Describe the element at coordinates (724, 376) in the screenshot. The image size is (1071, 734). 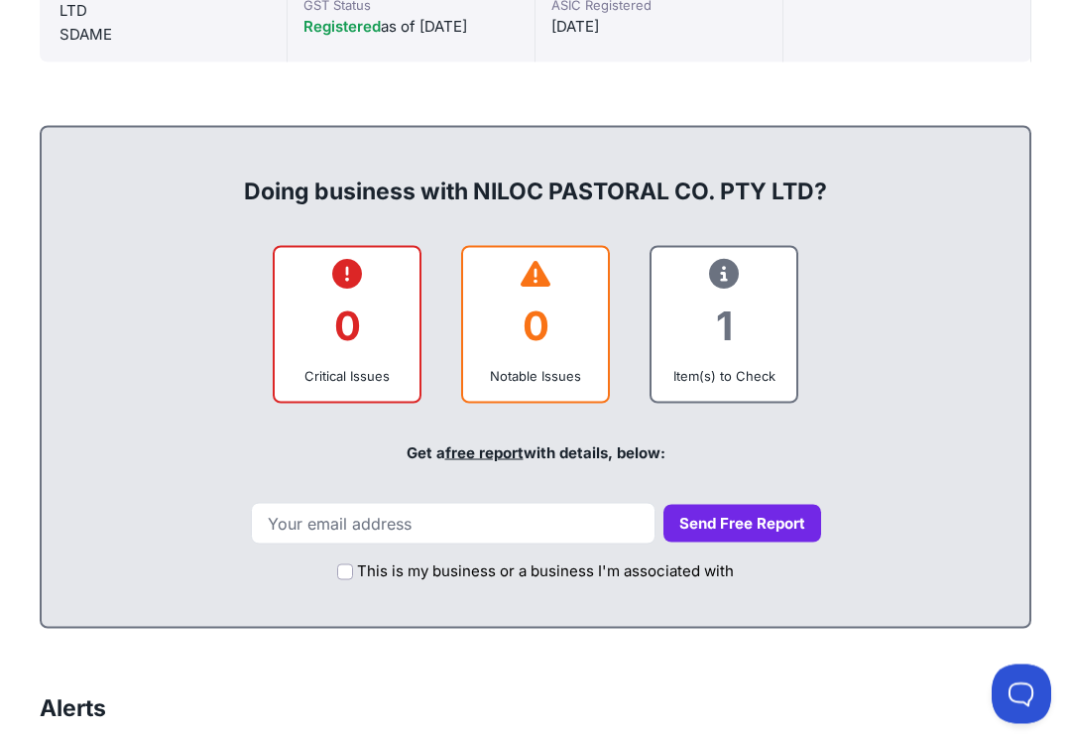
I see `div: Item(s) to Check` at that location.